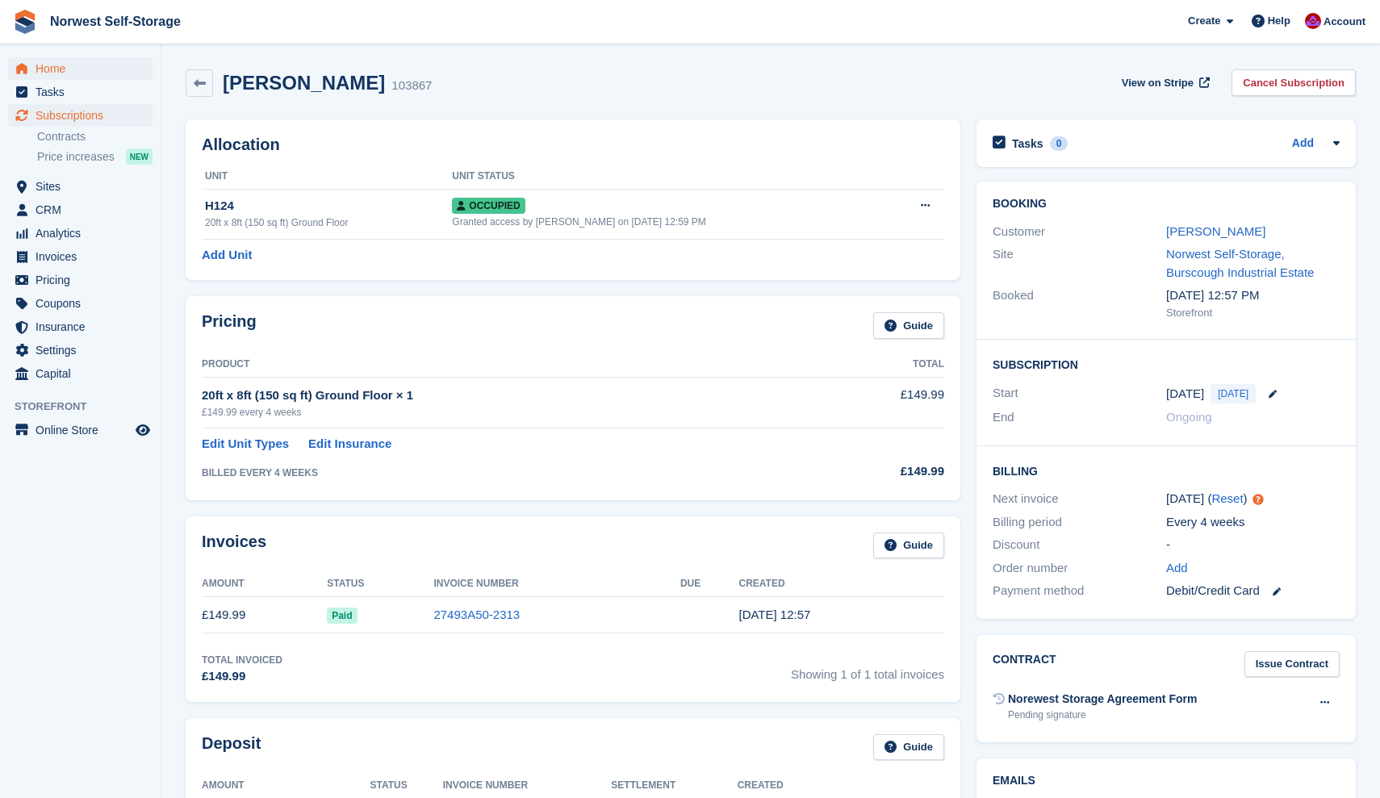 The width and height of the screenshot is (1380, 798). Describe the element at coordinates (84, 327) in the screenshot. I see `span: Insurance` at that location.